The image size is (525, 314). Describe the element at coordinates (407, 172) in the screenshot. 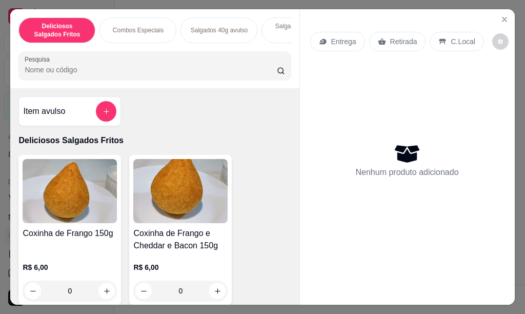

I see `p: Nenhum produto adicionado` at that location.